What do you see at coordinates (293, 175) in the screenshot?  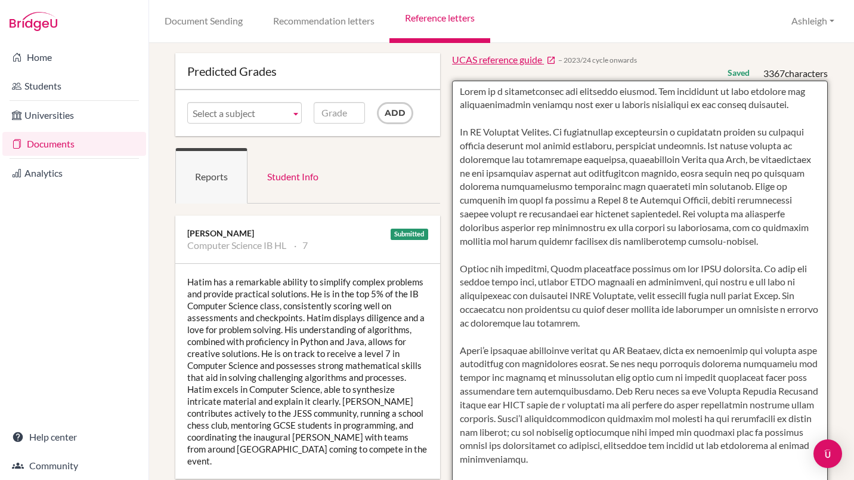 I see `a: Student Info` at bounding box center [293, 175].